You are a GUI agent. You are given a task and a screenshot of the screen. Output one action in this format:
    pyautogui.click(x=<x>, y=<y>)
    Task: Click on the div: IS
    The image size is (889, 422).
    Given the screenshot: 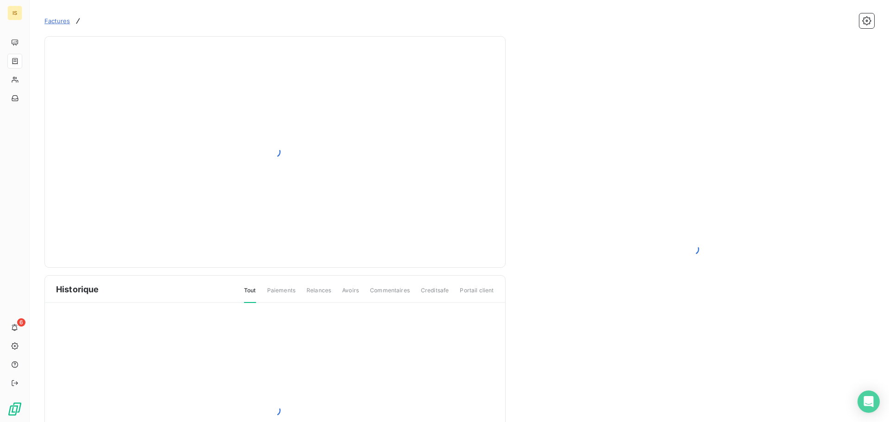 What is the action you would take?
    pyautogui.click(x=15, y=13)
    